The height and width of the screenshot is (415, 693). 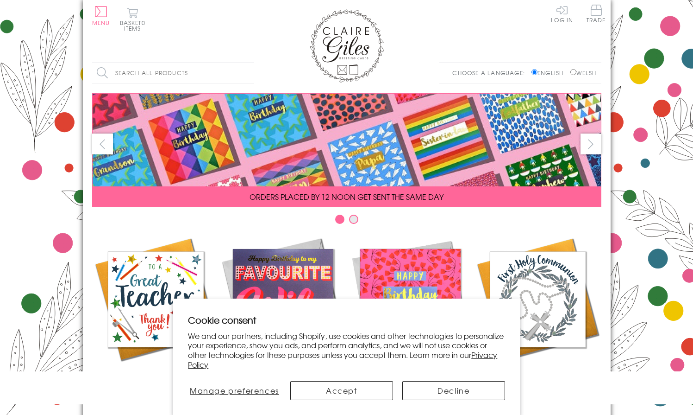 What do you see at coordinates (346, 350) in the screenshot?
I see `p: We and our partners, including Shopify, use cookies and other technologies to personalize your ex...` at bounding box center [346, 350].